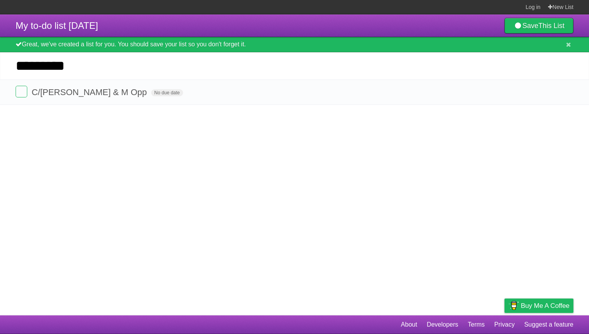 The height and width of the screenshot is (334, 589). I want to click on a: Developers, so click(442, 324).